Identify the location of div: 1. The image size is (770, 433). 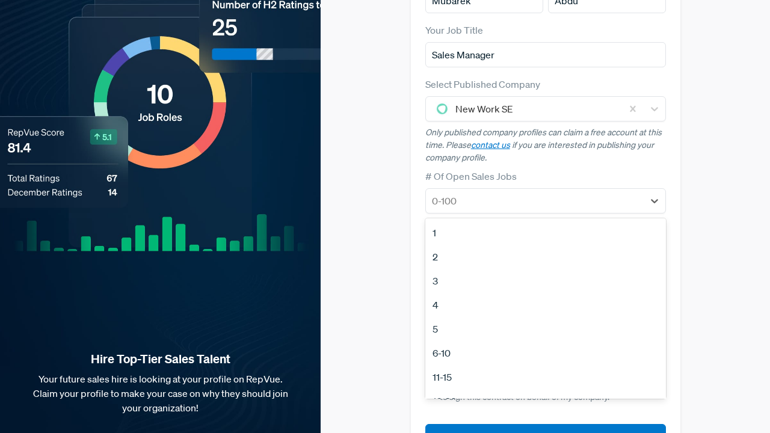
(545, 233).